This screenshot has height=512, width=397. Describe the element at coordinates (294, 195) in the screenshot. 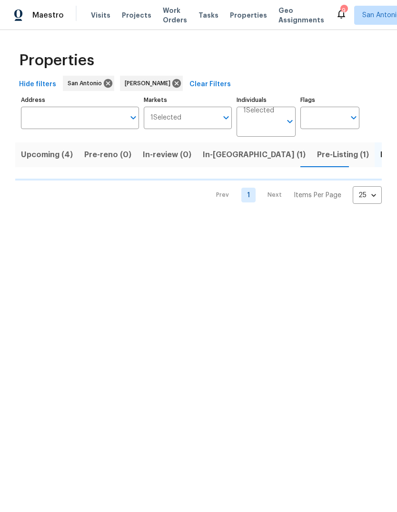

I see `nav: Pagination Navigation` at that location.